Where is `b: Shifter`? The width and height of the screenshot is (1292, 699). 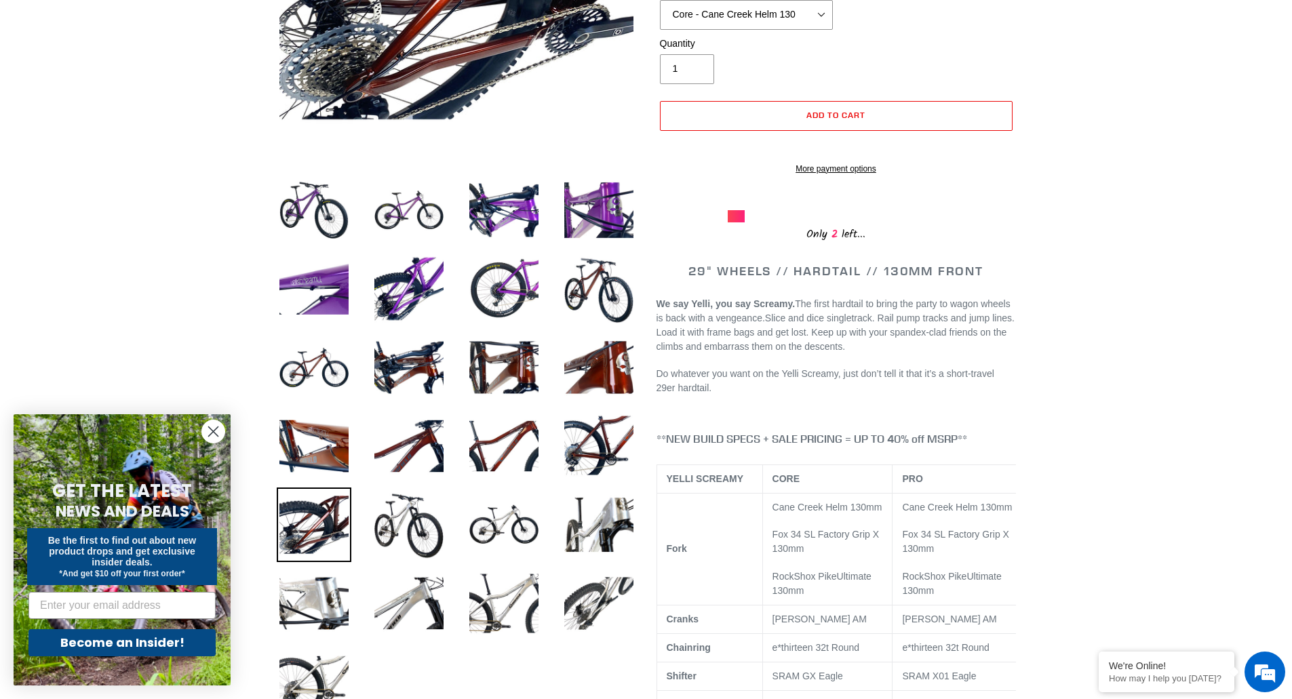
b: Shifter is located at coordinates (682, 676).